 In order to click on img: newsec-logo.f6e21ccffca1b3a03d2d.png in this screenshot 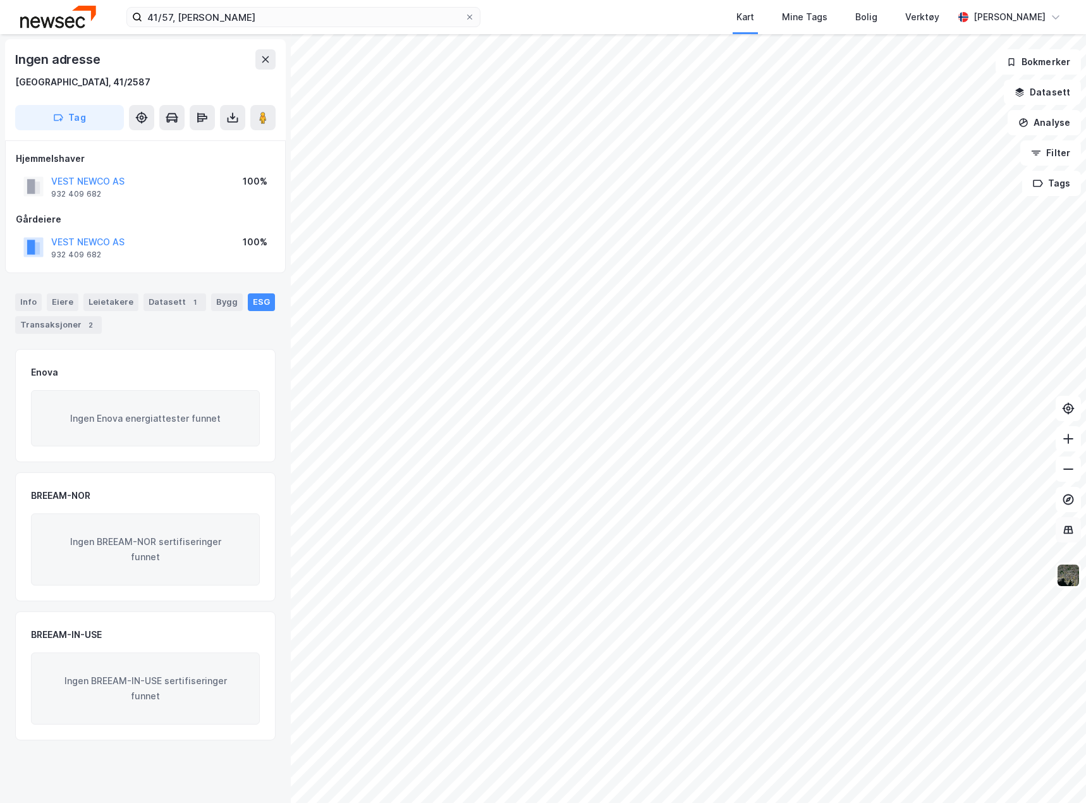, I will do `click(58, 16)`.